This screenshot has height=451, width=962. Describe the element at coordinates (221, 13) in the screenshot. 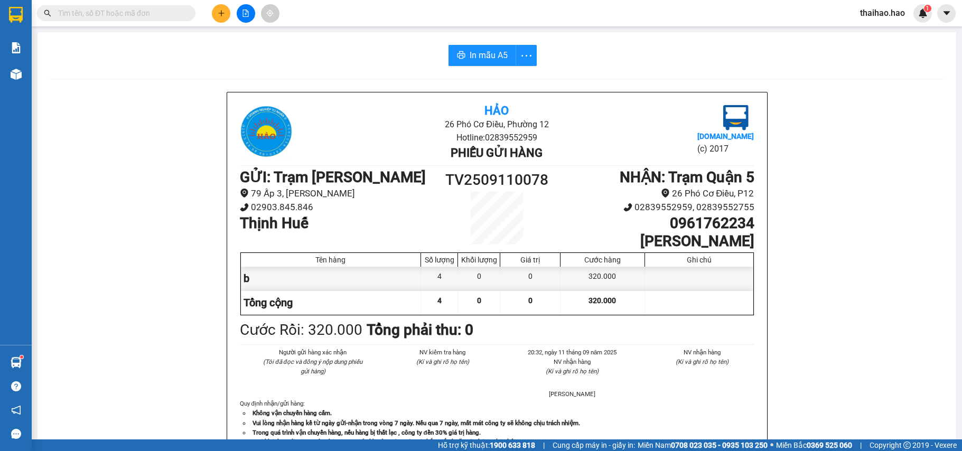

I see `button: plus` at that location.